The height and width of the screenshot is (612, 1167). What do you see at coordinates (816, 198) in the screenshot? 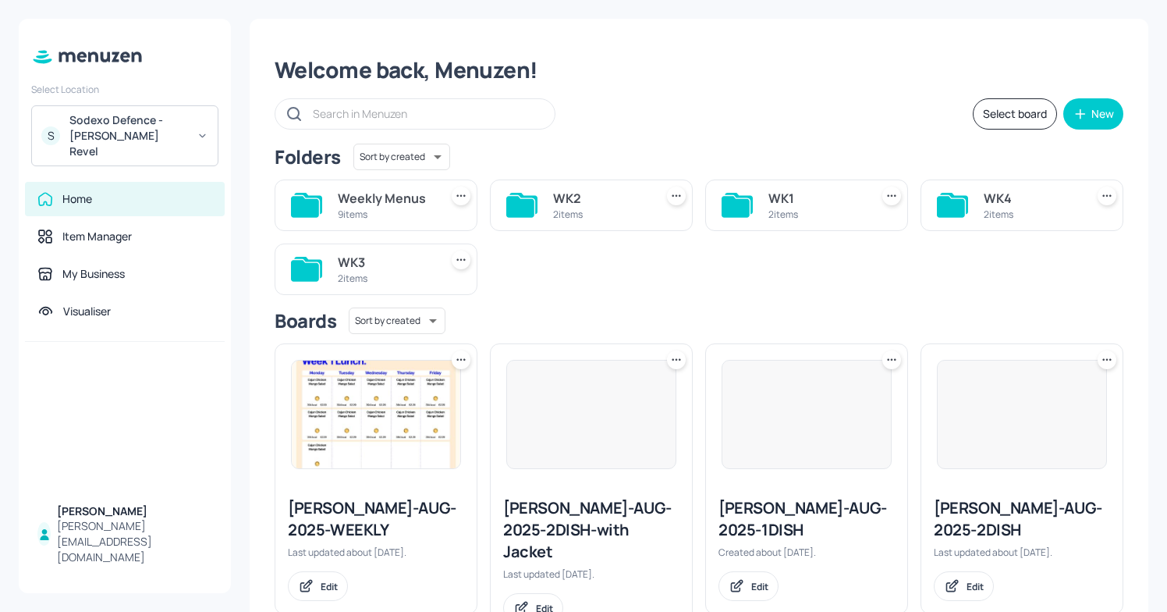
I see `div: WK1` at bounding box center [816, 198].